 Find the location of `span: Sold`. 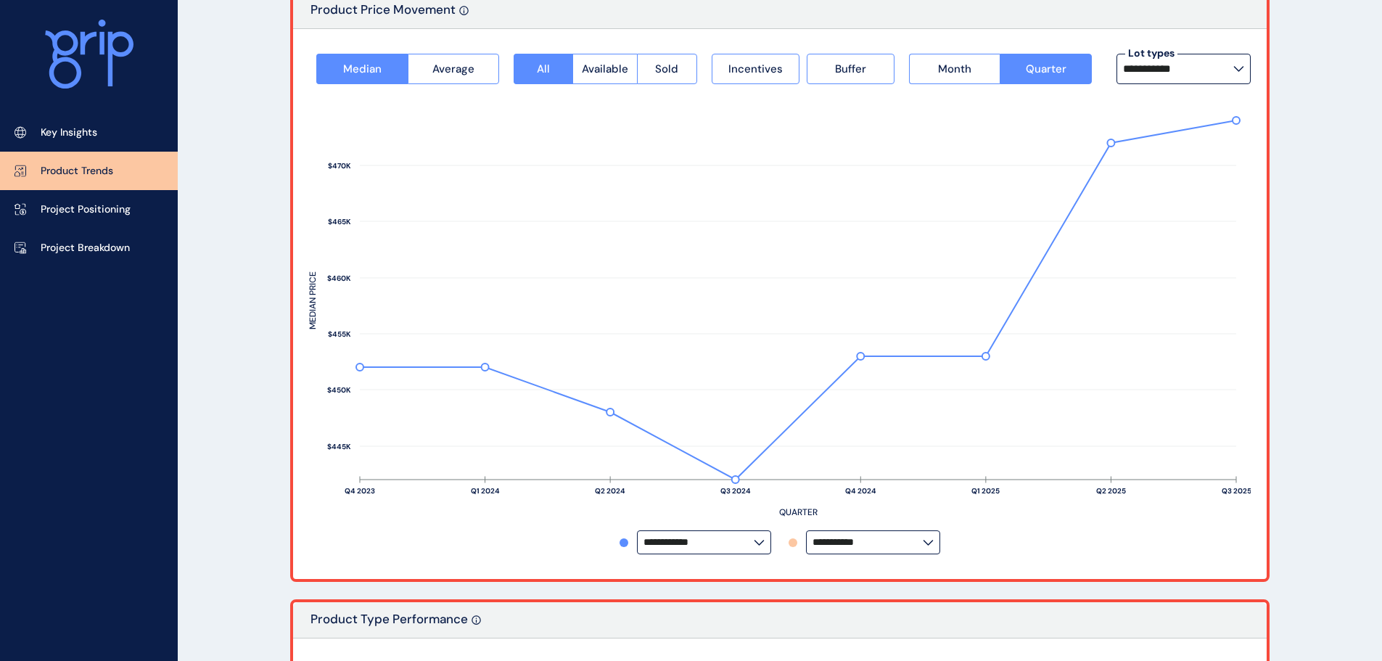

span: Sold is located at coordinates (667, 69).